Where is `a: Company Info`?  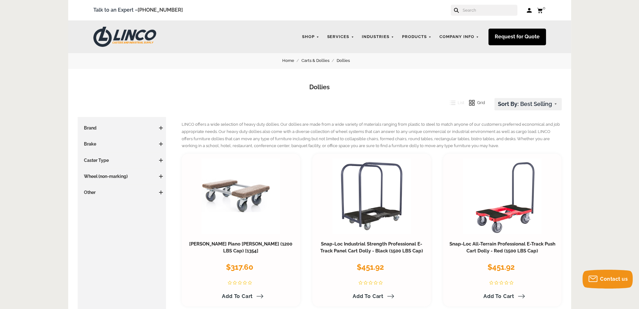
a: Company Info is located at coordinates (459, 37).